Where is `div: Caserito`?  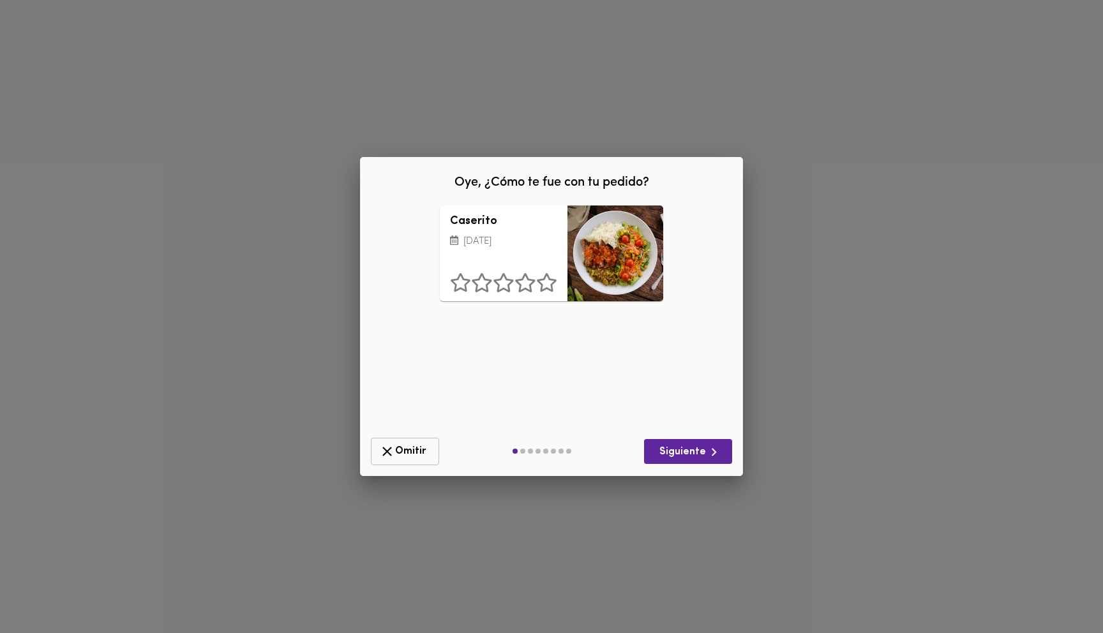
div: Caserito is located at coordinates (615, 253).